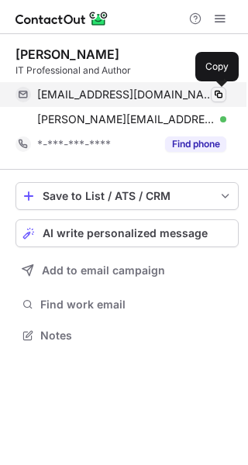 The width and height of the screenshot is (248, 465). I want to click on button: save-profile-one-click, so click(127, 196).